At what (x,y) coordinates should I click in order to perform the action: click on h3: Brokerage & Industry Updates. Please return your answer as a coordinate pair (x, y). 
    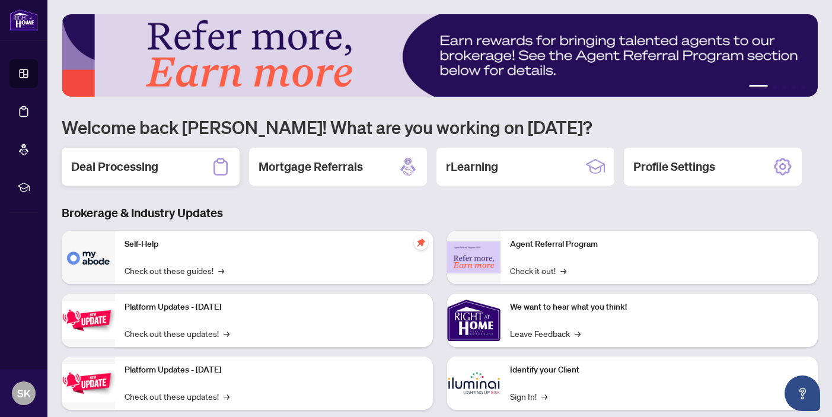
    Looking at the image, I should click on (439, 213).